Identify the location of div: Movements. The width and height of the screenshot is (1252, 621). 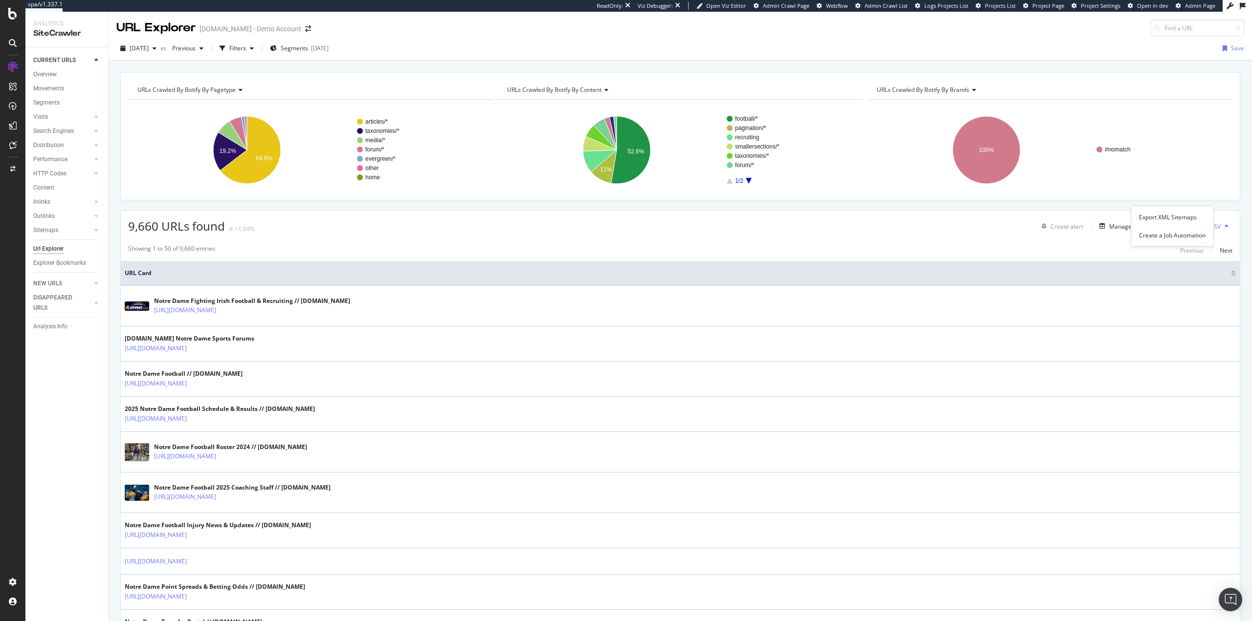
(48, 88).